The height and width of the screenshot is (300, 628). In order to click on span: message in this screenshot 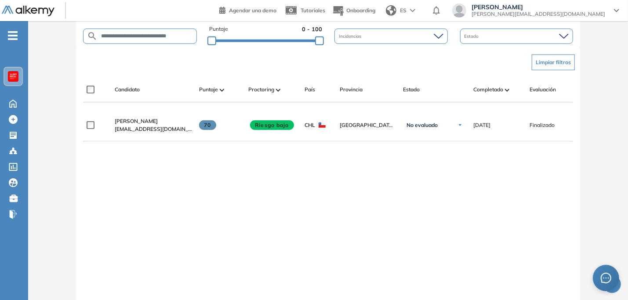, I will do `click(606, 278)`.